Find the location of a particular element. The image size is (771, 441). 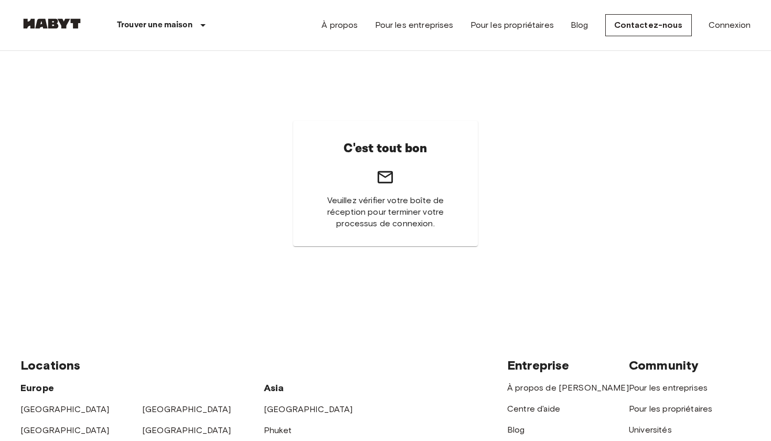

p: Trouver une maison is located at coordinates (155, 25).